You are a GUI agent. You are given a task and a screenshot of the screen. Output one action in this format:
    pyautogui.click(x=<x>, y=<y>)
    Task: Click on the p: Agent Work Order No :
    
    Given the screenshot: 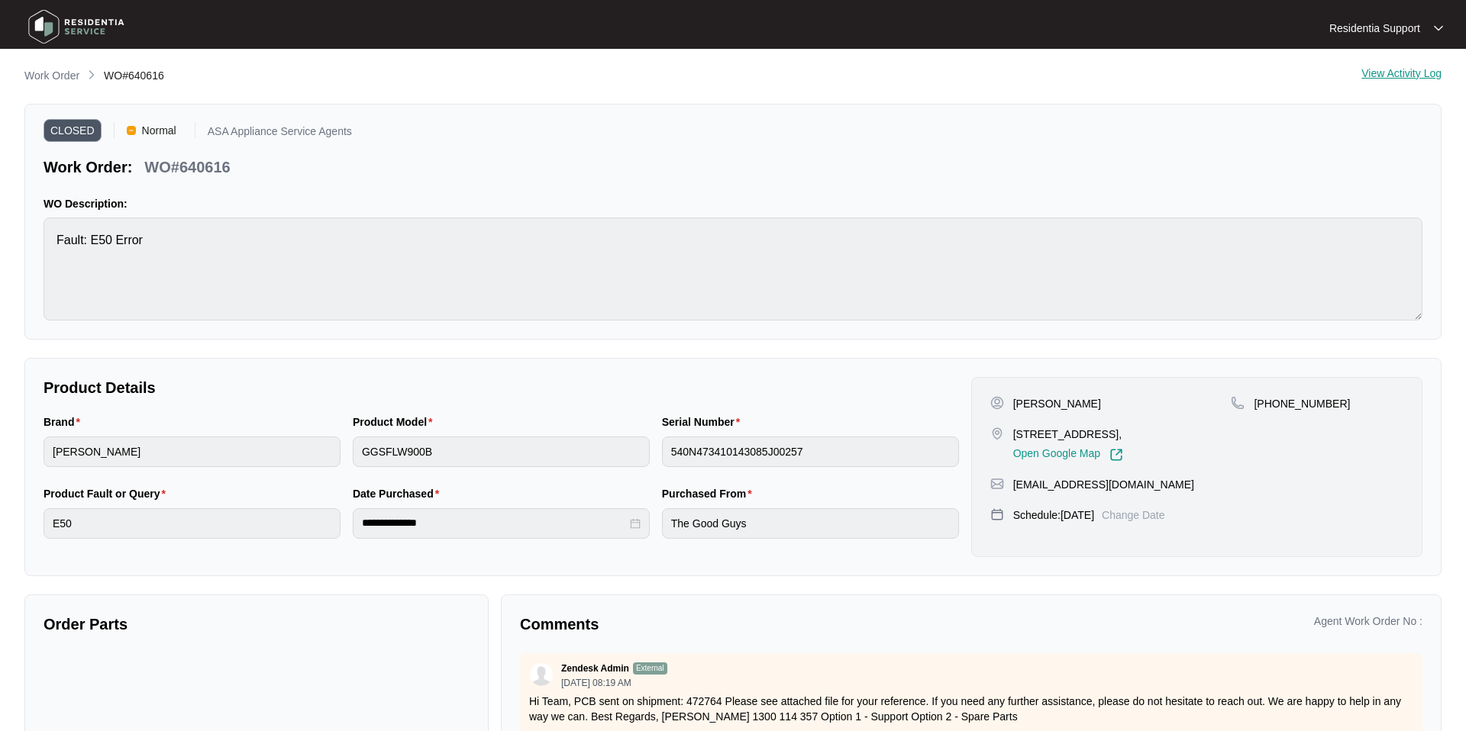 What is the action you would take?
    pyautogui.click(x=1368, y=621)
    